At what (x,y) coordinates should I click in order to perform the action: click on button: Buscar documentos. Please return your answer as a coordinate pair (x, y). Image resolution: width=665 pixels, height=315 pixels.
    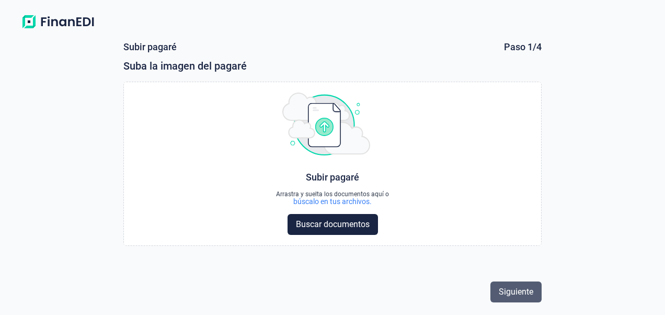
    Looking at the image, I should click on (332, 224).